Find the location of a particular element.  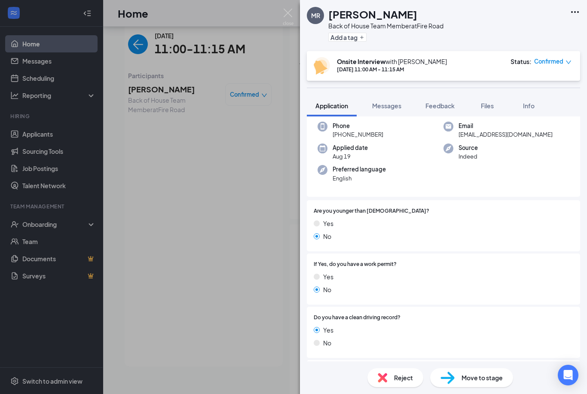

button: PlusAdd a tag is located at coordinates (347, 37).